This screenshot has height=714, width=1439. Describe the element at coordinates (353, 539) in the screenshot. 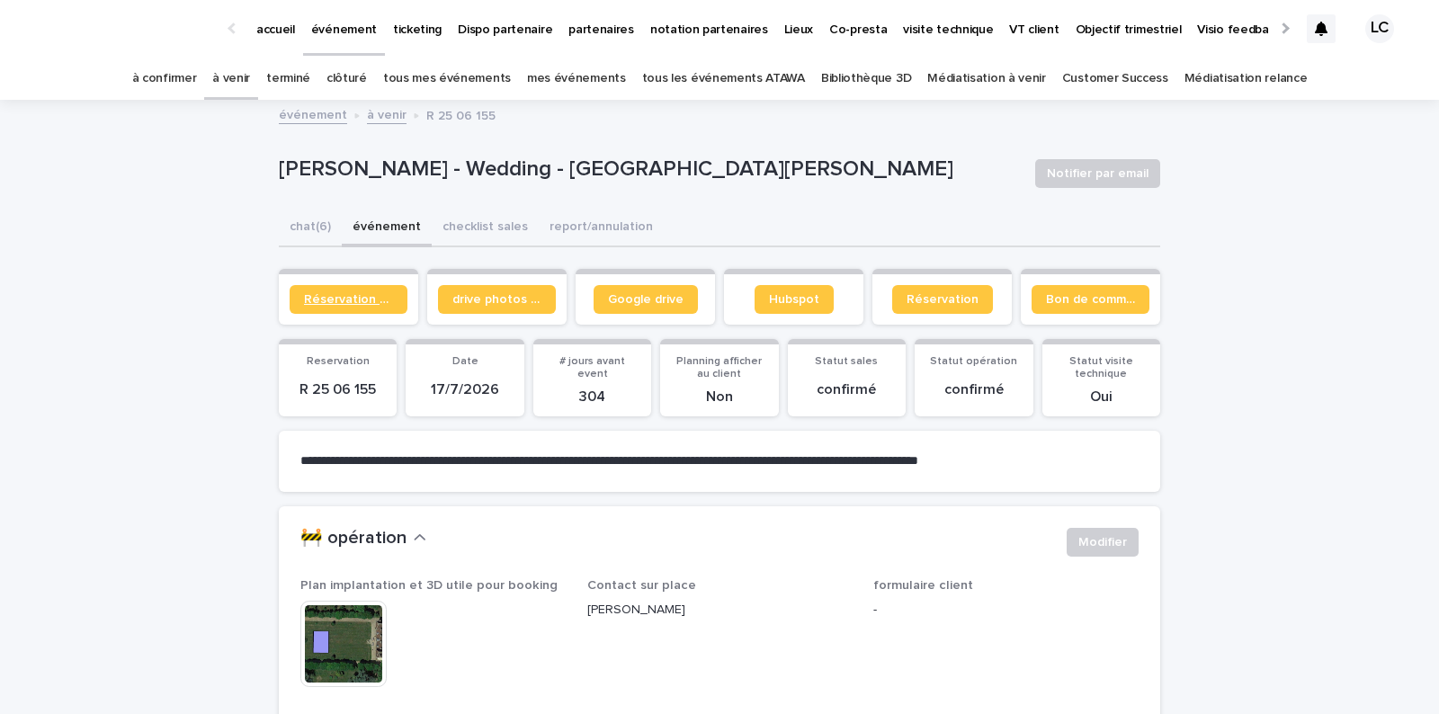

I see `h2: 🚧 opération` at that location.